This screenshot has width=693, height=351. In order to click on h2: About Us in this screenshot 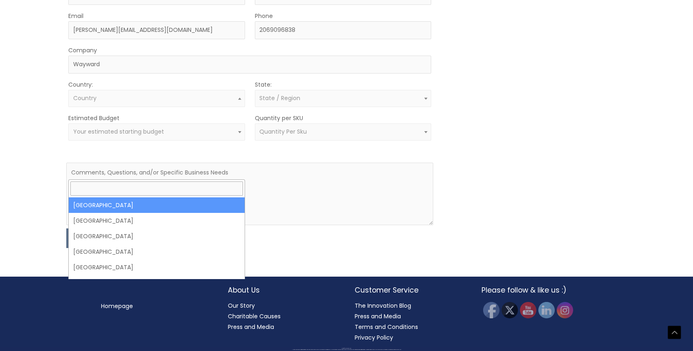, I will do `click(283, 291)`.